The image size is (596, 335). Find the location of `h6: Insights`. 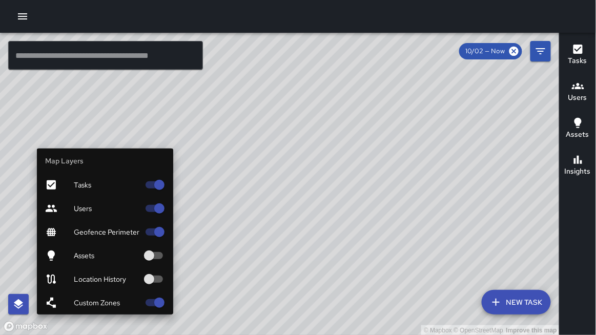

h6: Insights is located at coordinates (577, 172).